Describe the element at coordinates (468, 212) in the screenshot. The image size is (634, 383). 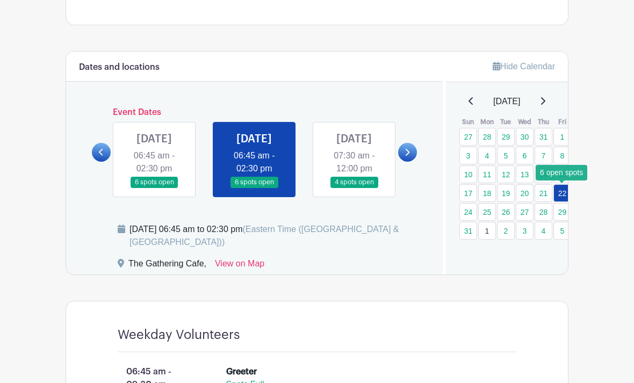
I see `a: 24` at that location.